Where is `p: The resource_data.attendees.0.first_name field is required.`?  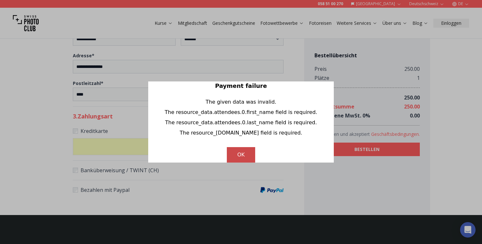
p: The resource_data.attendees.0.first_name field is required. is located at coordinates (241, 112).